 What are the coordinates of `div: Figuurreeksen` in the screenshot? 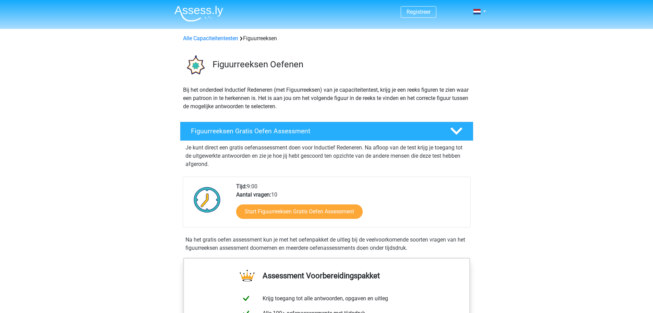 It's located at (327, 38).